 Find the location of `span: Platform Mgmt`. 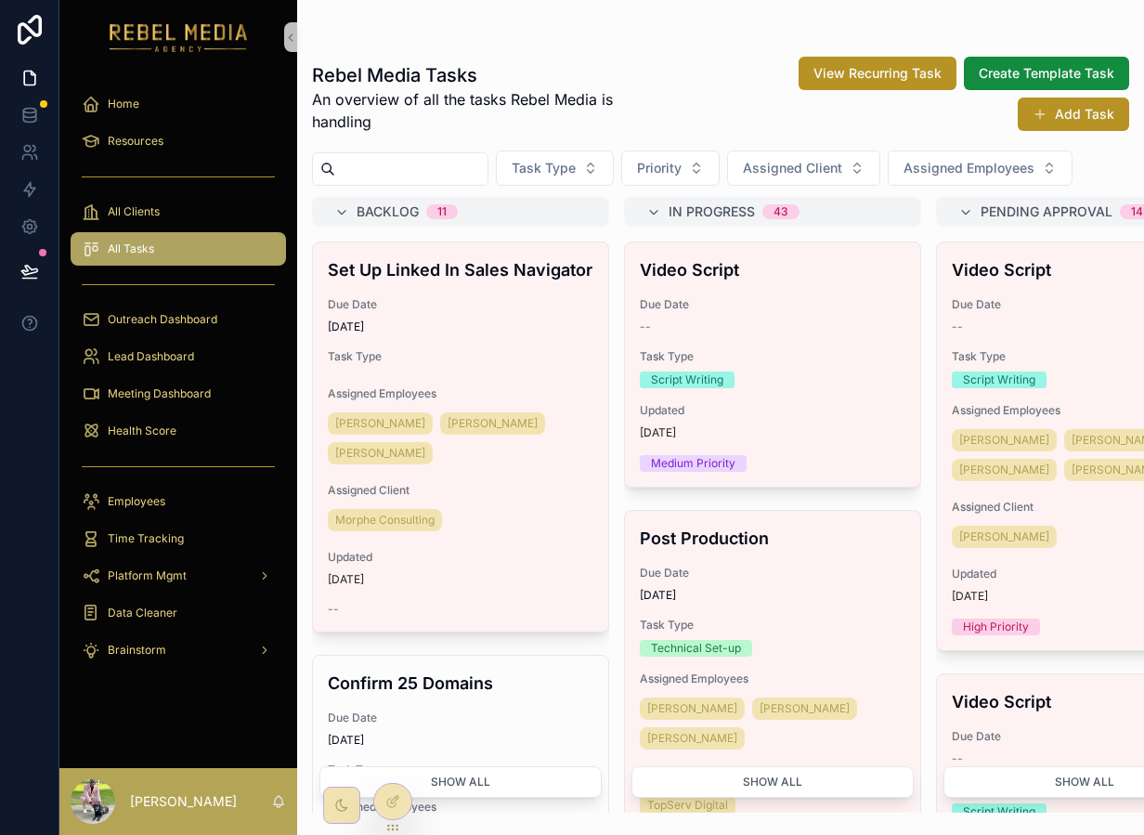

span: Platform Mgmt is located at coordinates (147, 576).